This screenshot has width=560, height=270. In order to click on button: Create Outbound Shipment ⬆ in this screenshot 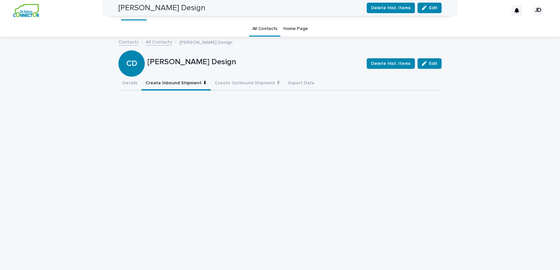, I will do `click(247, 84)`.